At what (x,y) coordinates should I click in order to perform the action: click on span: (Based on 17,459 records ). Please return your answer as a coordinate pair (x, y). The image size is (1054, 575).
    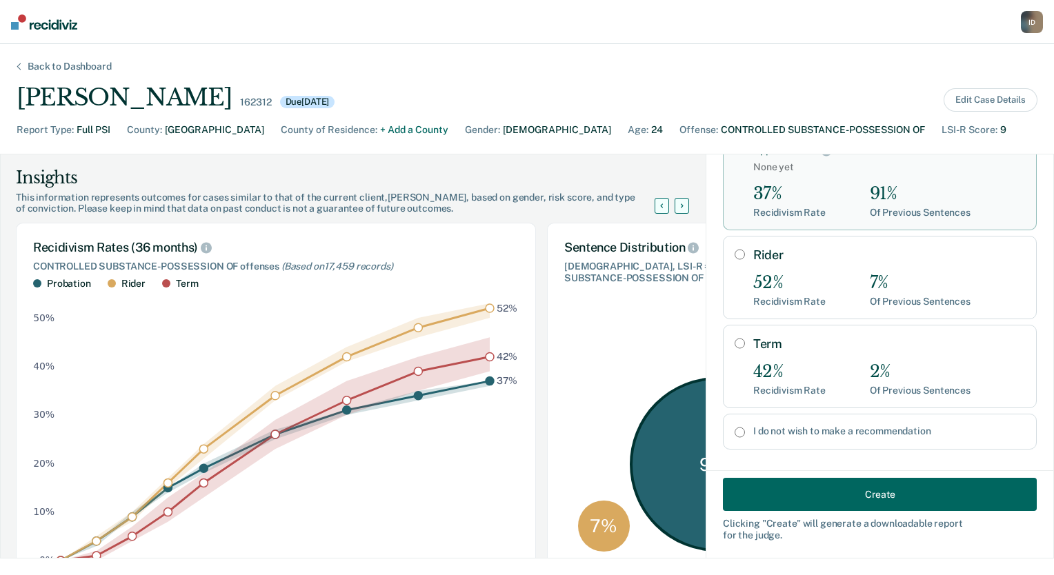
    Looking at the image, I should click on (337, 266).